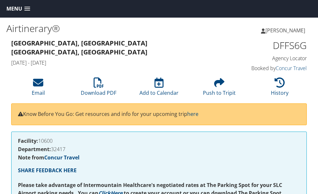  Describe the element at coordinates (34, 149) in the screenshot. I see `strong: Department:` at that location.